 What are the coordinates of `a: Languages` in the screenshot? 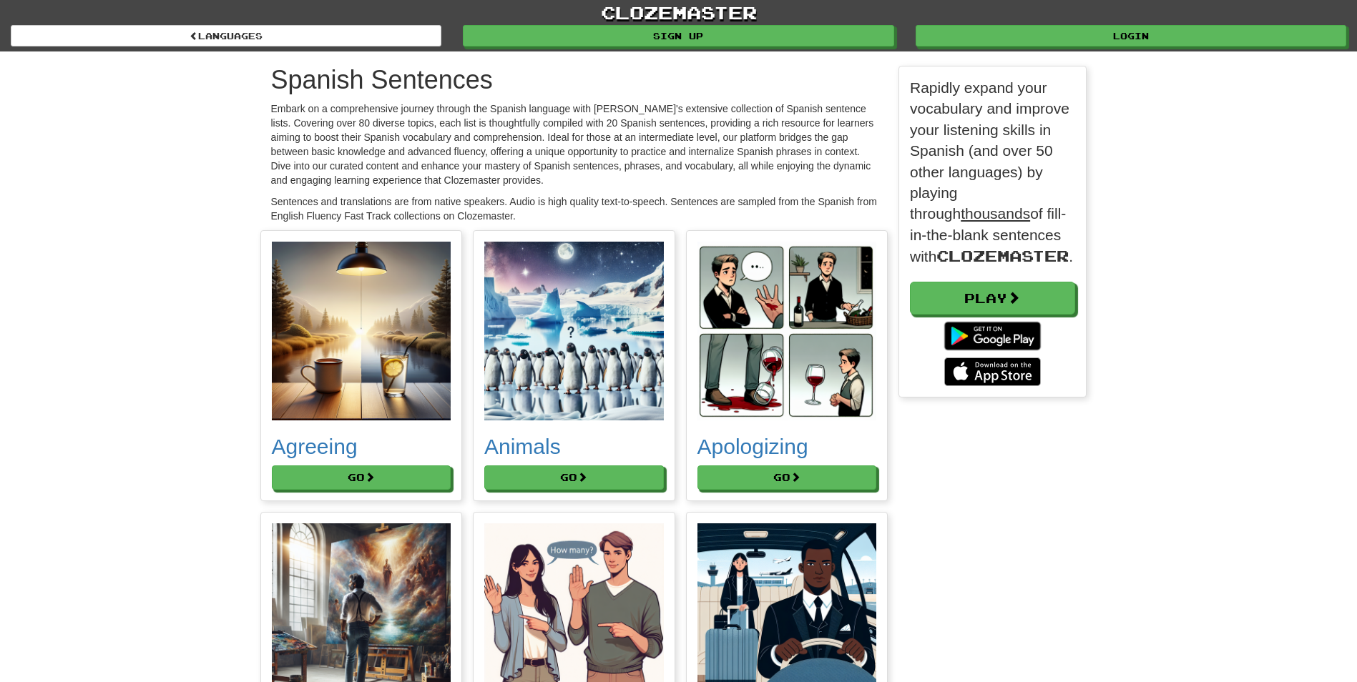 It's located at (226, 36).